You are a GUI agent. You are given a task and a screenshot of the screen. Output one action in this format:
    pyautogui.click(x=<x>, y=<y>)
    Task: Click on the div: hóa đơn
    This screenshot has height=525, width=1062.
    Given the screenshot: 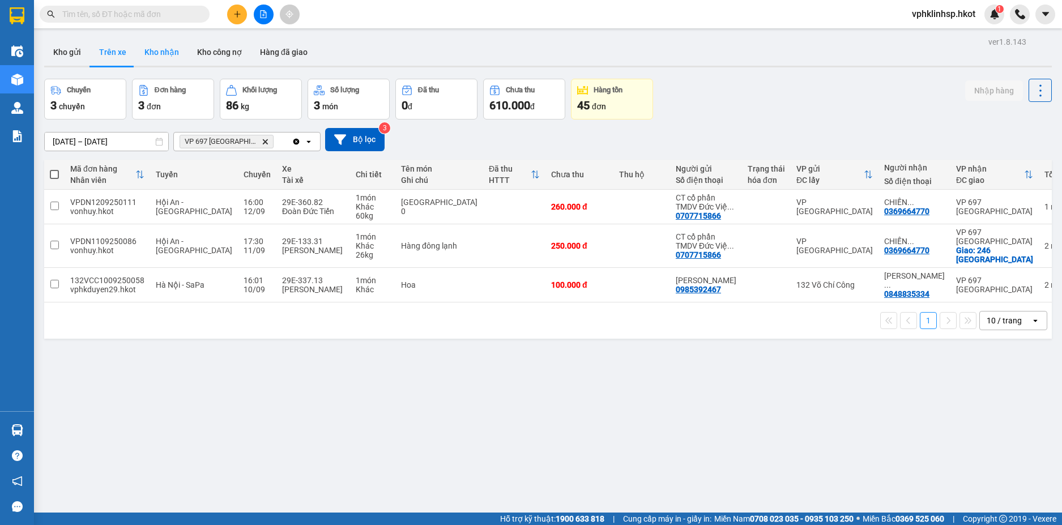 What is the action you would take?
    pyautogui.click(x=766, y=180)
    